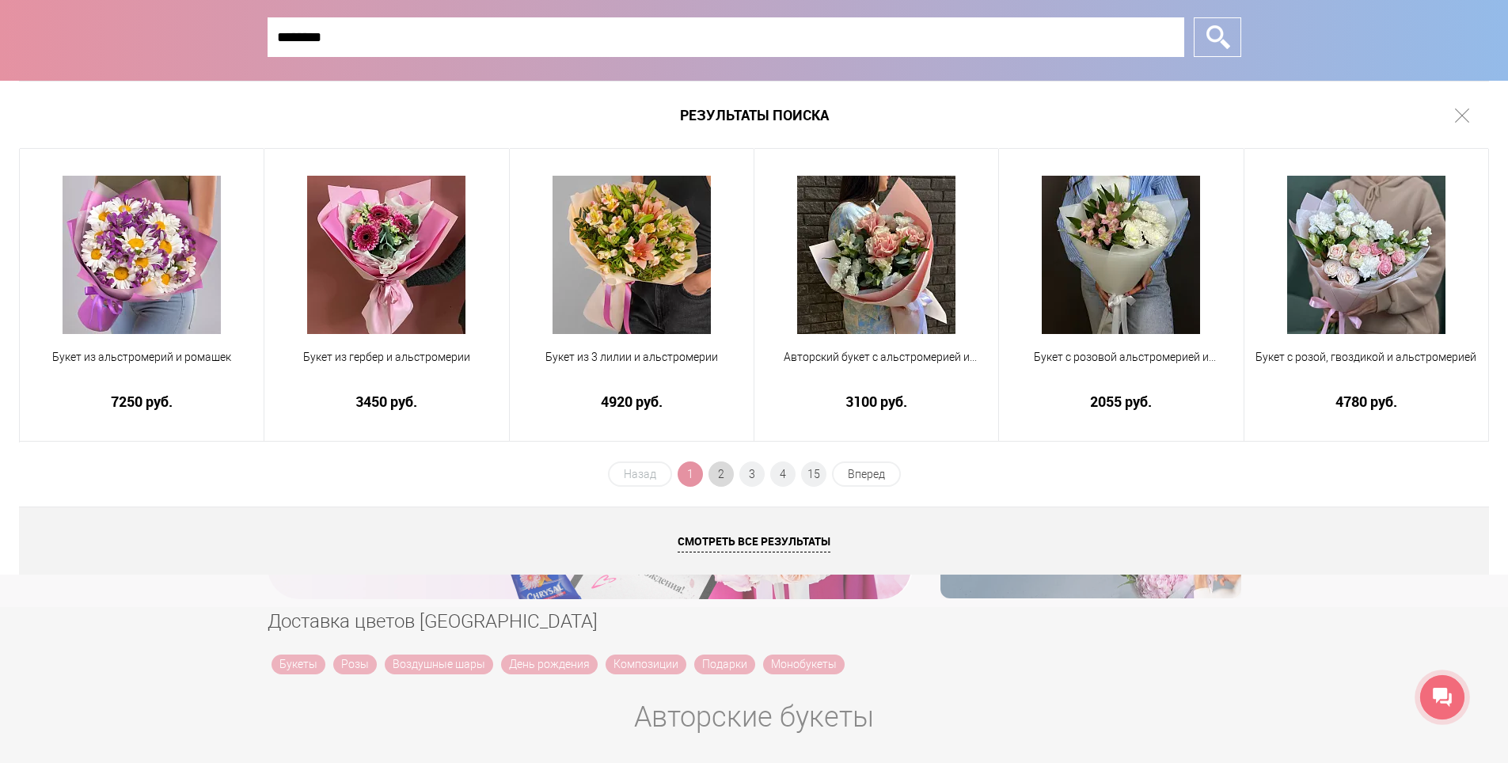 The height and width of the screenshot is (763, 1508). Describe the element at coordinates (386, 357) in the screenshot. I see `span: Букет из гербер и альстромерии` at that location.